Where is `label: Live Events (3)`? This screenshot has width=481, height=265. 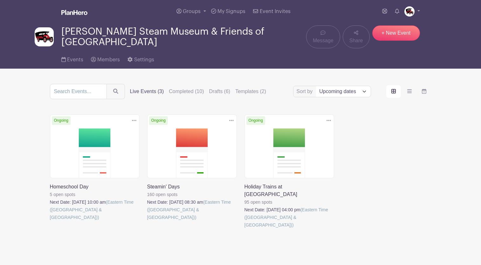 label: Live Events (3) is located at coordinates (147, 92).